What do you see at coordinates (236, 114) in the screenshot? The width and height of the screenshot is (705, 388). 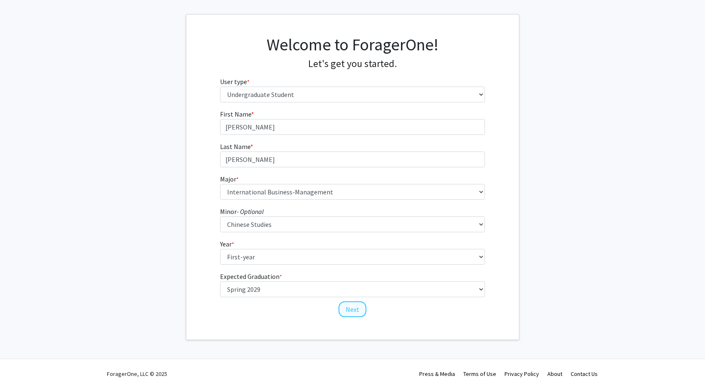 I see `span: First Name` at bounding box center [236, 114].